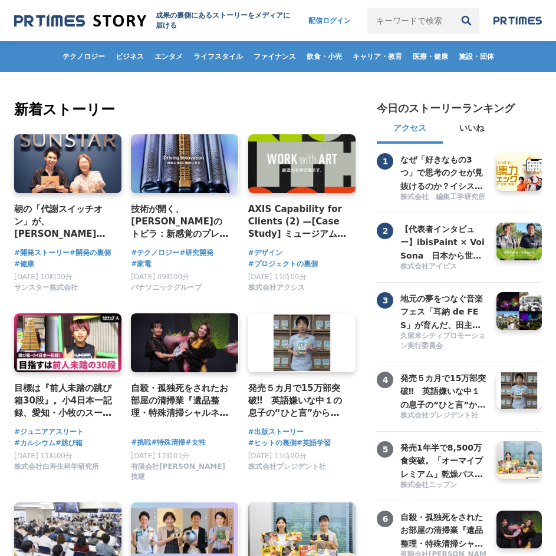 The width and height of the screenshot is (556, 556). Describe the element at coordinates (141, 264) in the screenshot. I see `span: #家電` at that location.